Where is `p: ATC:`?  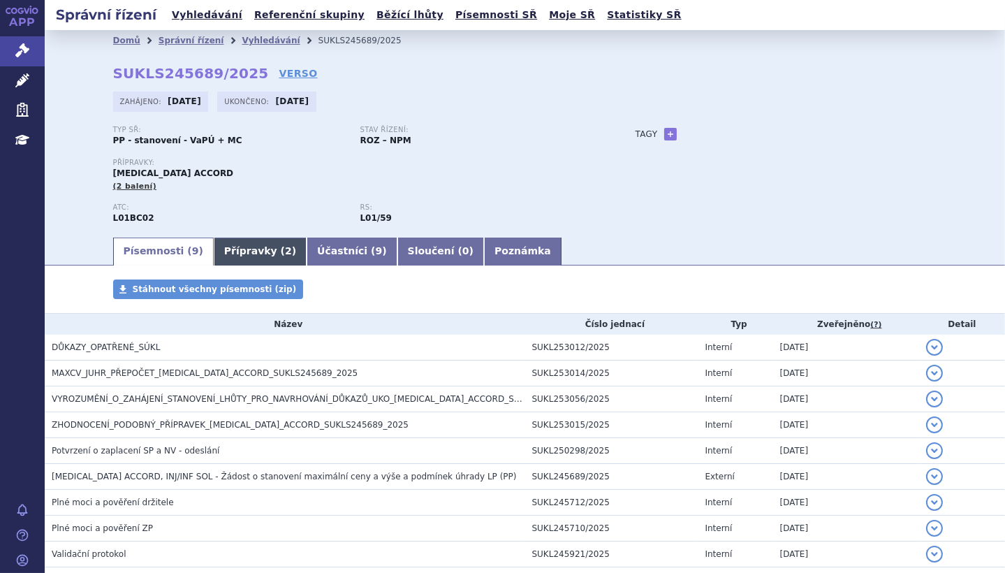
p: ATC: is located at coordinates (230, 208).